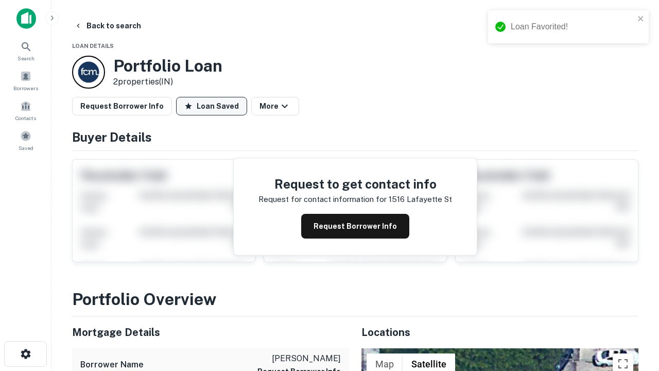  I want to click on h3: Portfolio Loan, so click(168, 66).